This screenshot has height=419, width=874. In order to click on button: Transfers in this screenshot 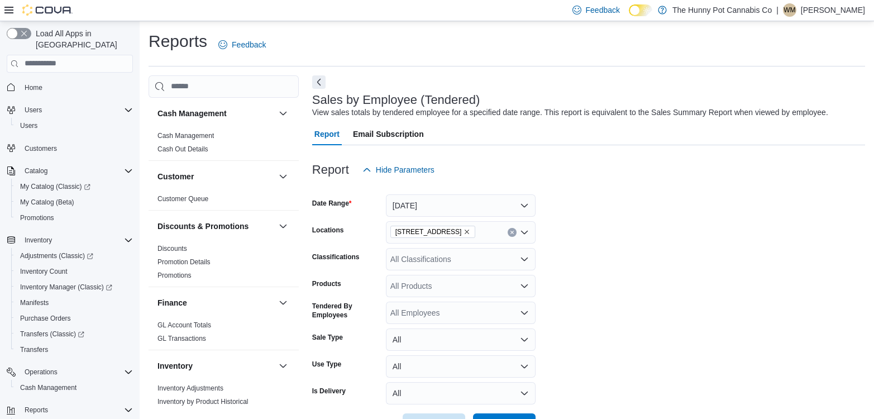, I will do `click(74, 349)`.